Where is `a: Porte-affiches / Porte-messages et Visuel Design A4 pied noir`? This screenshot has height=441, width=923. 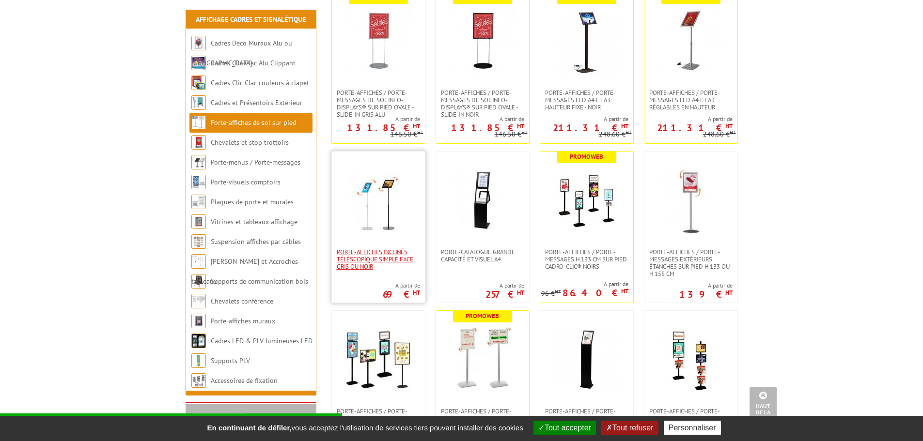
a: Porte-affiches / Porte-messages et Visuel Design A4 pied noir is located at coordinates (587, 419).